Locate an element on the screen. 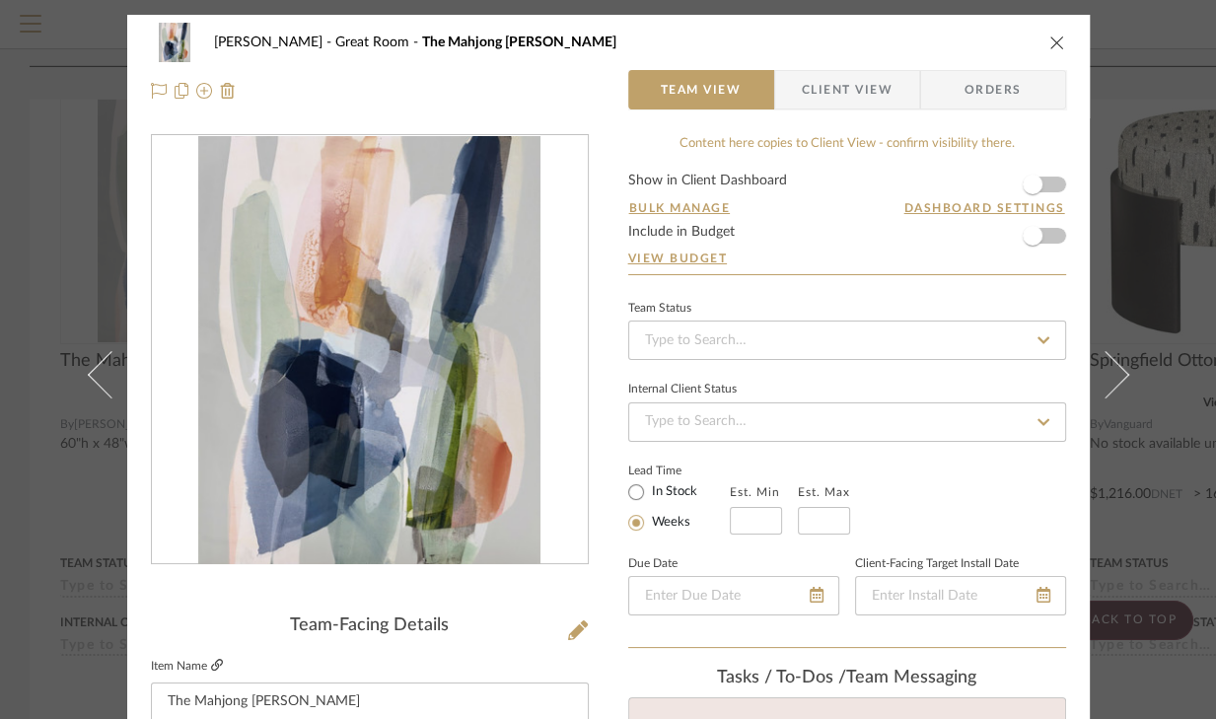  label: Client-Facing Target Install Date is located at coordinates (937, 564).